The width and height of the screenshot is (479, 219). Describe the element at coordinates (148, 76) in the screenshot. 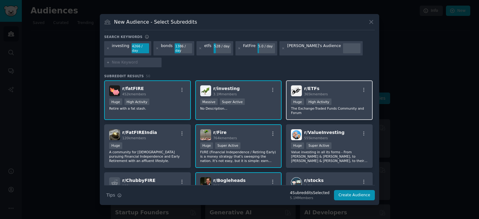

I see `span: 50` at that location.